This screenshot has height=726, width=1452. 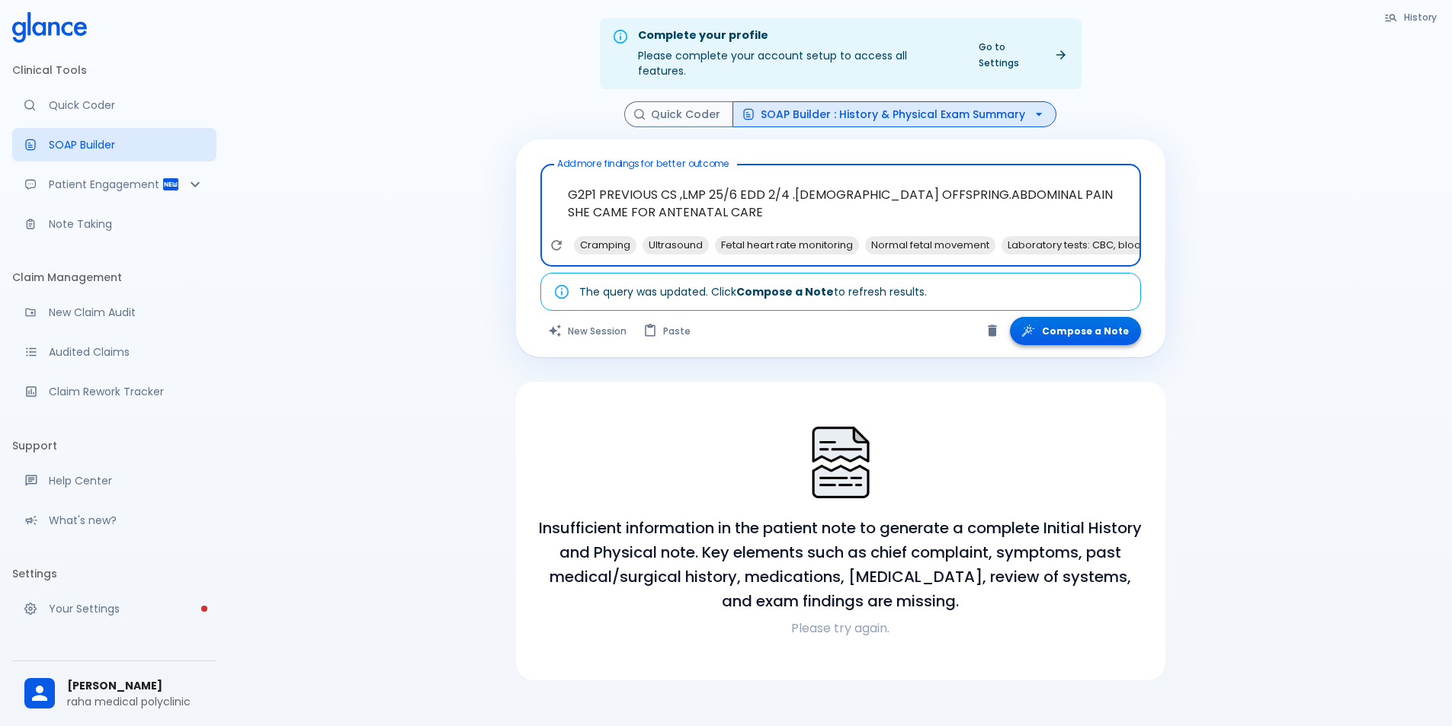 What do you see at coordinates (1075, 331) in the screenshot?
I see `button: Compose a Note` at bounding box center [1075, 331].